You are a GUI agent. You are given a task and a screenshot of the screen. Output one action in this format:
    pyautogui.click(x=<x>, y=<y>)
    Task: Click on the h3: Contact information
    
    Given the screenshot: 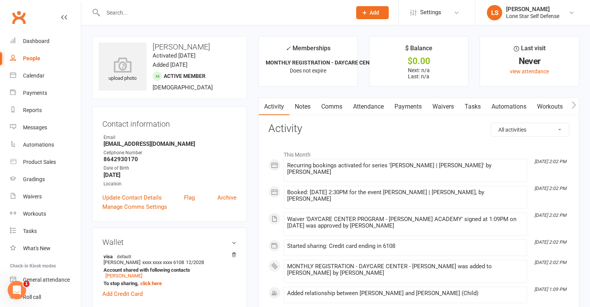 What is the action you would take?
    pyautogui.click(x=169, y=122)
    